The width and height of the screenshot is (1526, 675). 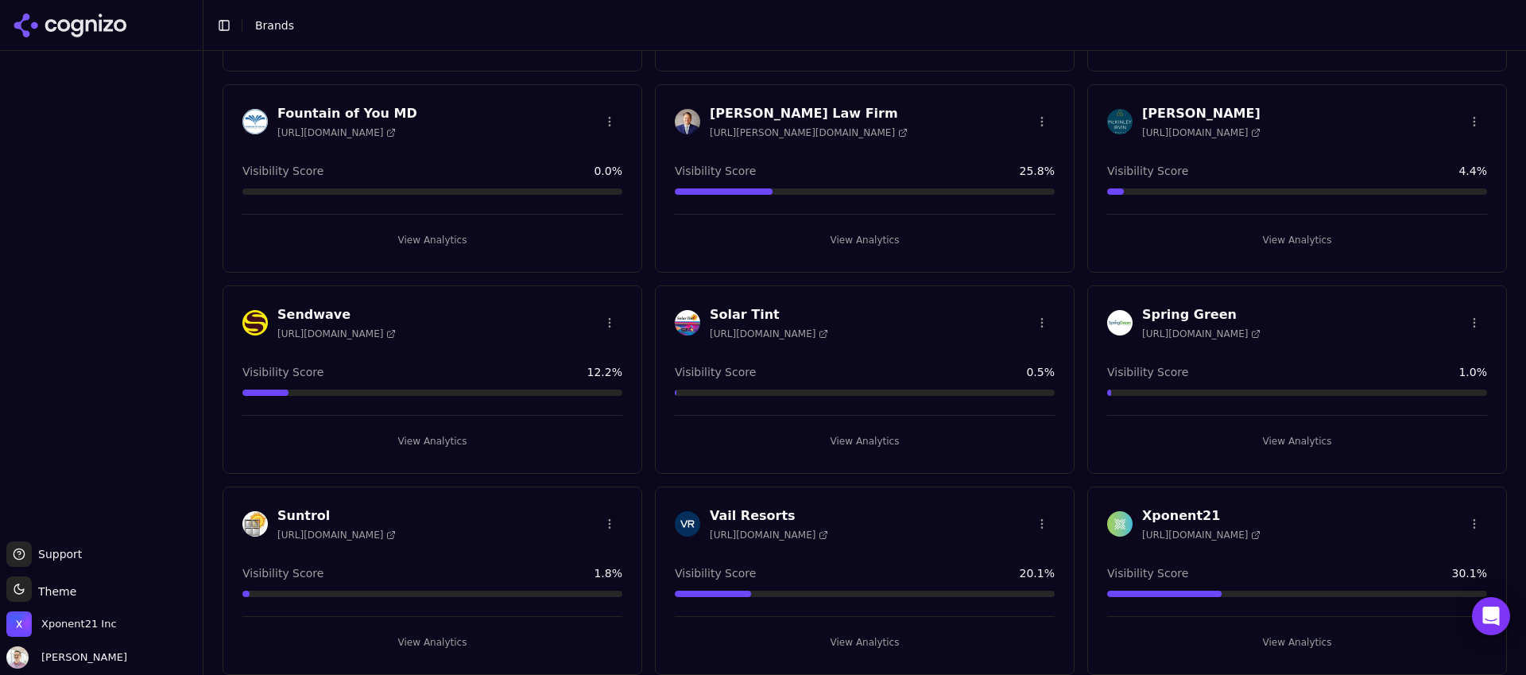 I want to click on img: Fountain of You MD, so click(x=255, y=122).